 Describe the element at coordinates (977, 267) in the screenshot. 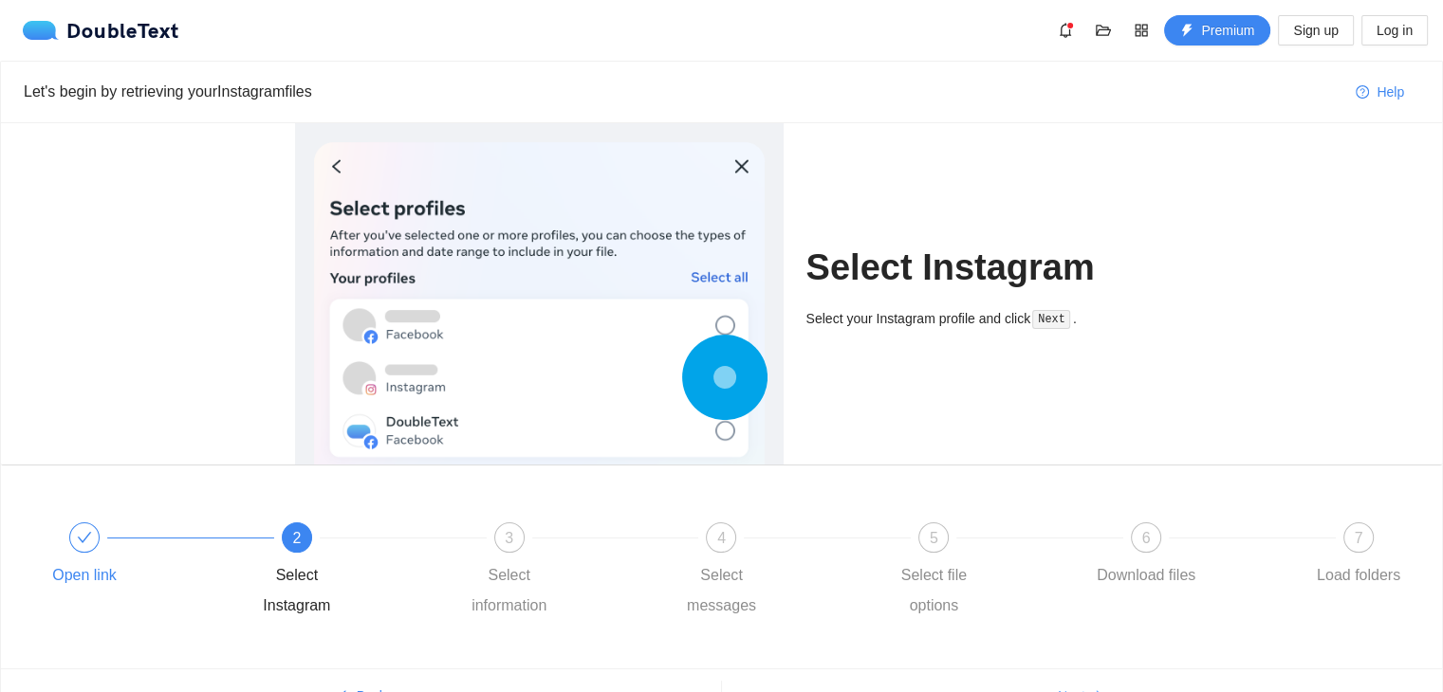

I see `h1: Select Instagram` at that location.